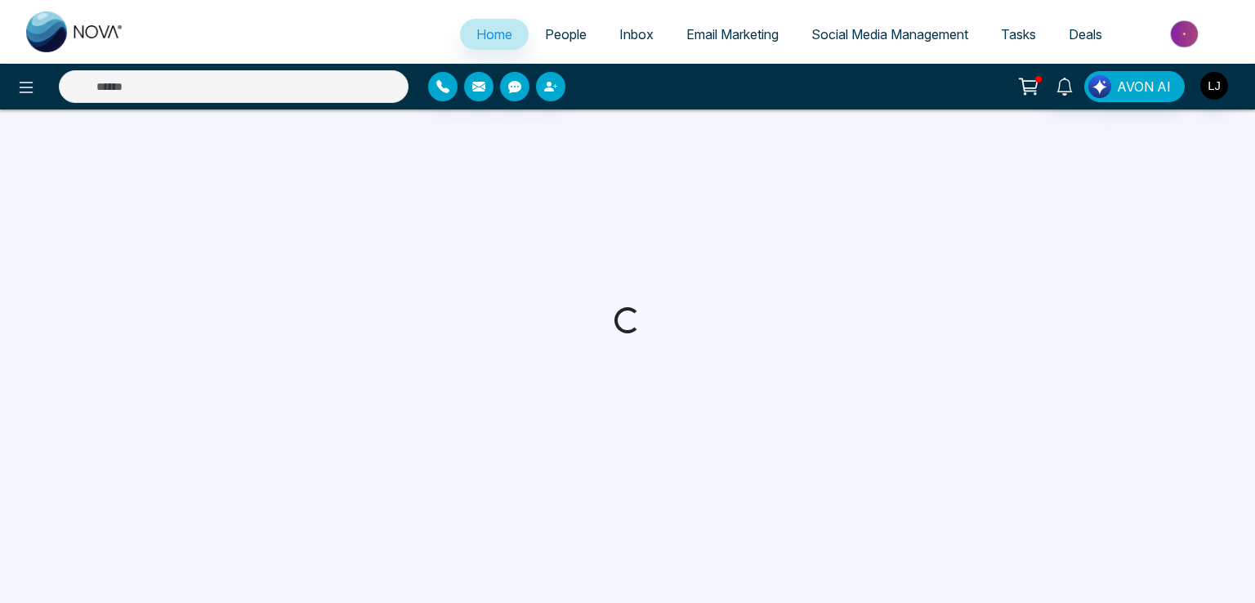  I want to click on span: Tasks, so click(1018, 34).